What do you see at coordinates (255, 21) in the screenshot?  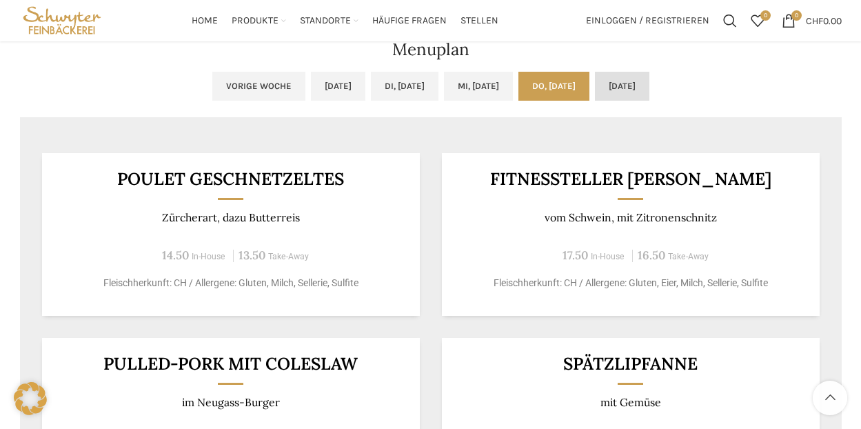 I see `span: Produkte` at bounding box center [255, 21].